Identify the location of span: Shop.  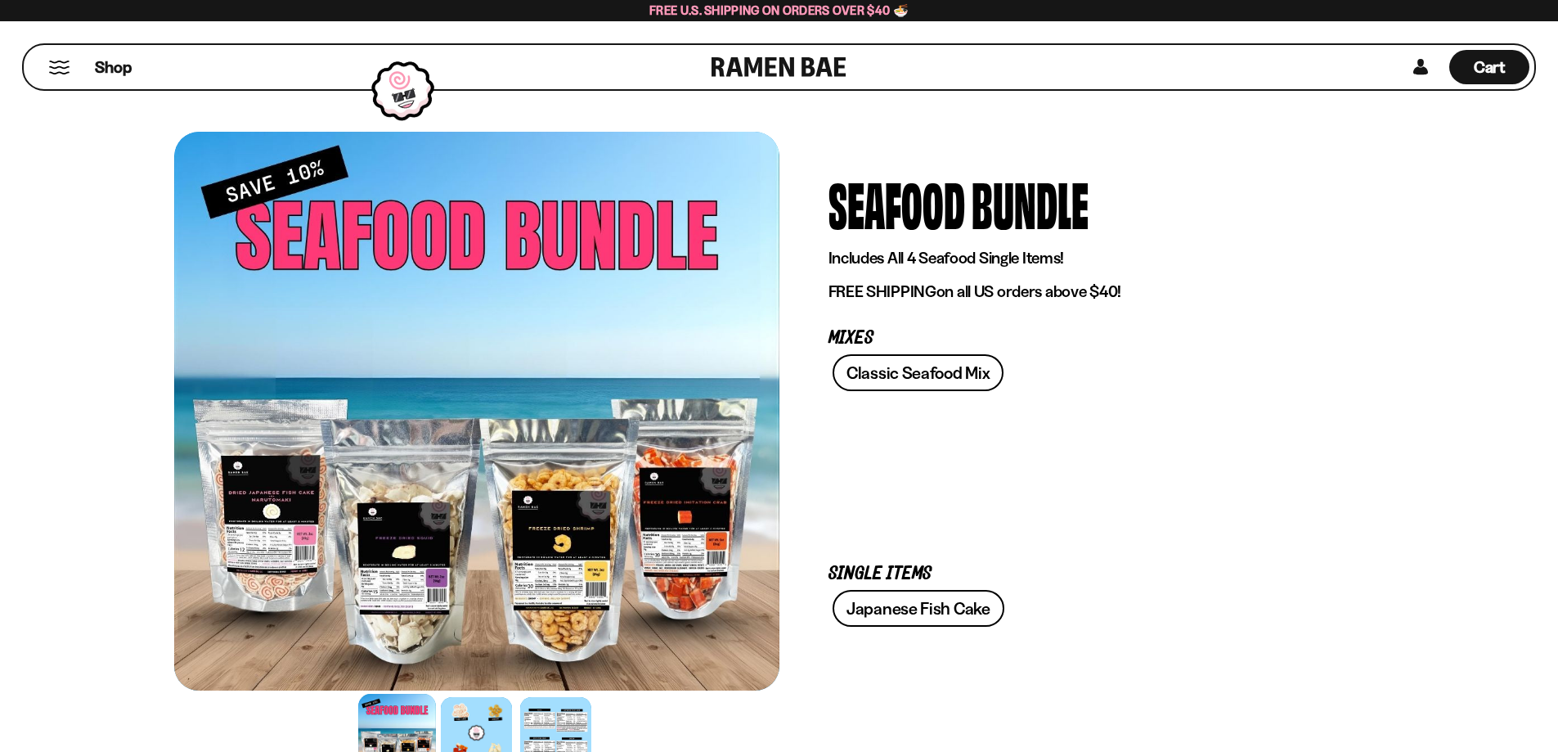
(113, 67).